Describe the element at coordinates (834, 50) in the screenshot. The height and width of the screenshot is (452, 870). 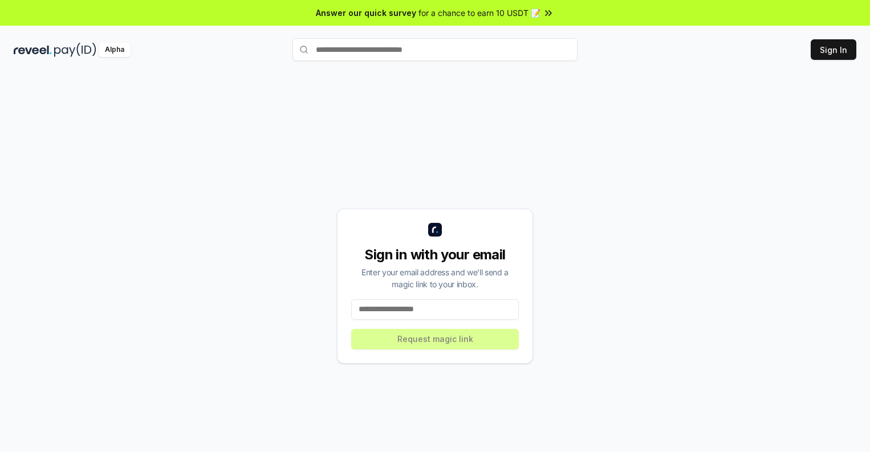
I see `button: Sign In` at that location.